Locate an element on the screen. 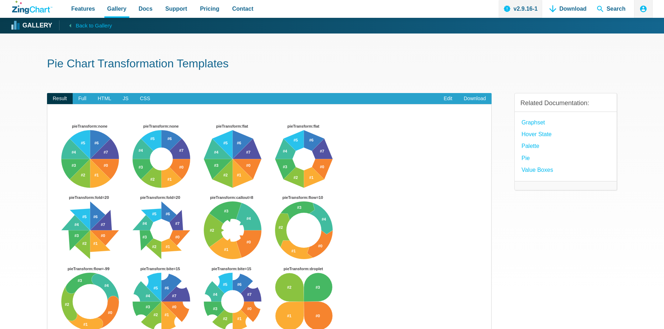  span: CSS is located at coordinates (145, 99).